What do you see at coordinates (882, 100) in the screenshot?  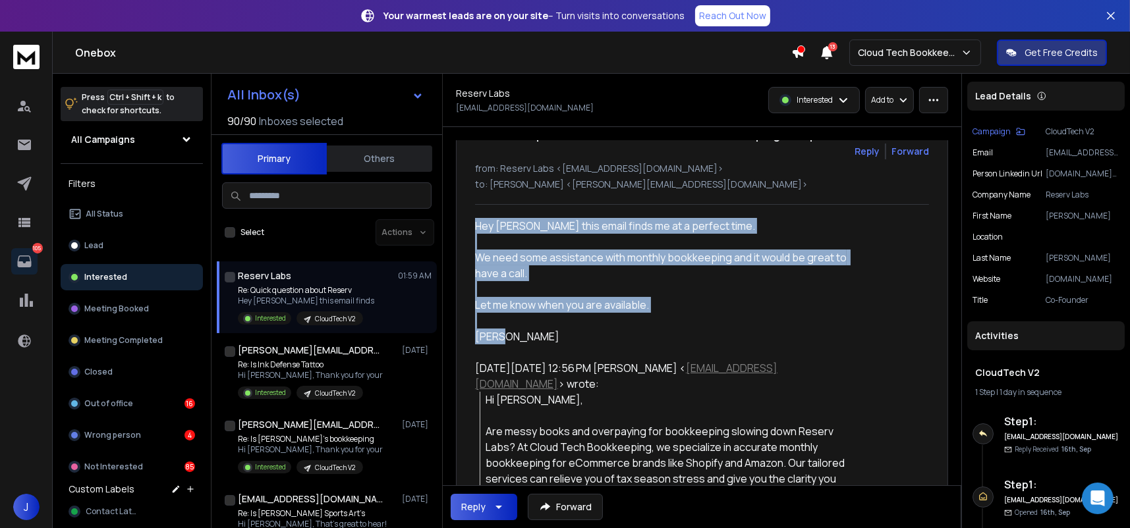 I see `p: Add to` at bounding box center [882, 100].